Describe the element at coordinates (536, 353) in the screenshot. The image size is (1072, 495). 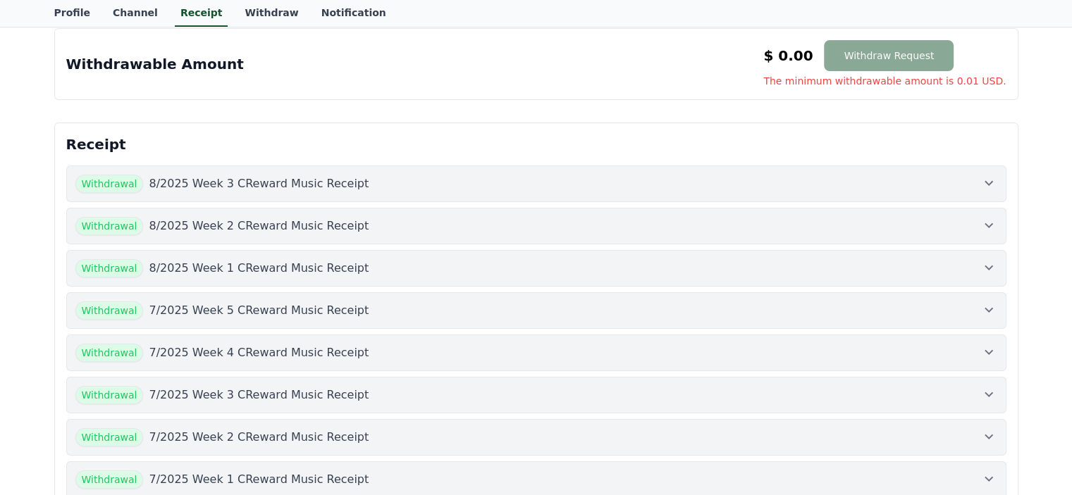
I see `button: Withdrawal 7/2025 Week 4 CReward Music Receipt` at that location.